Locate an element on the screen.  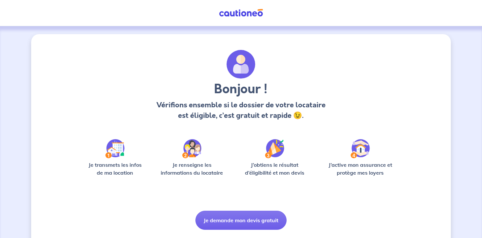
img: /static/c0a346edaed446bb123850d2d04ad552/Step-2.svg is located at coordinates (192, 149).